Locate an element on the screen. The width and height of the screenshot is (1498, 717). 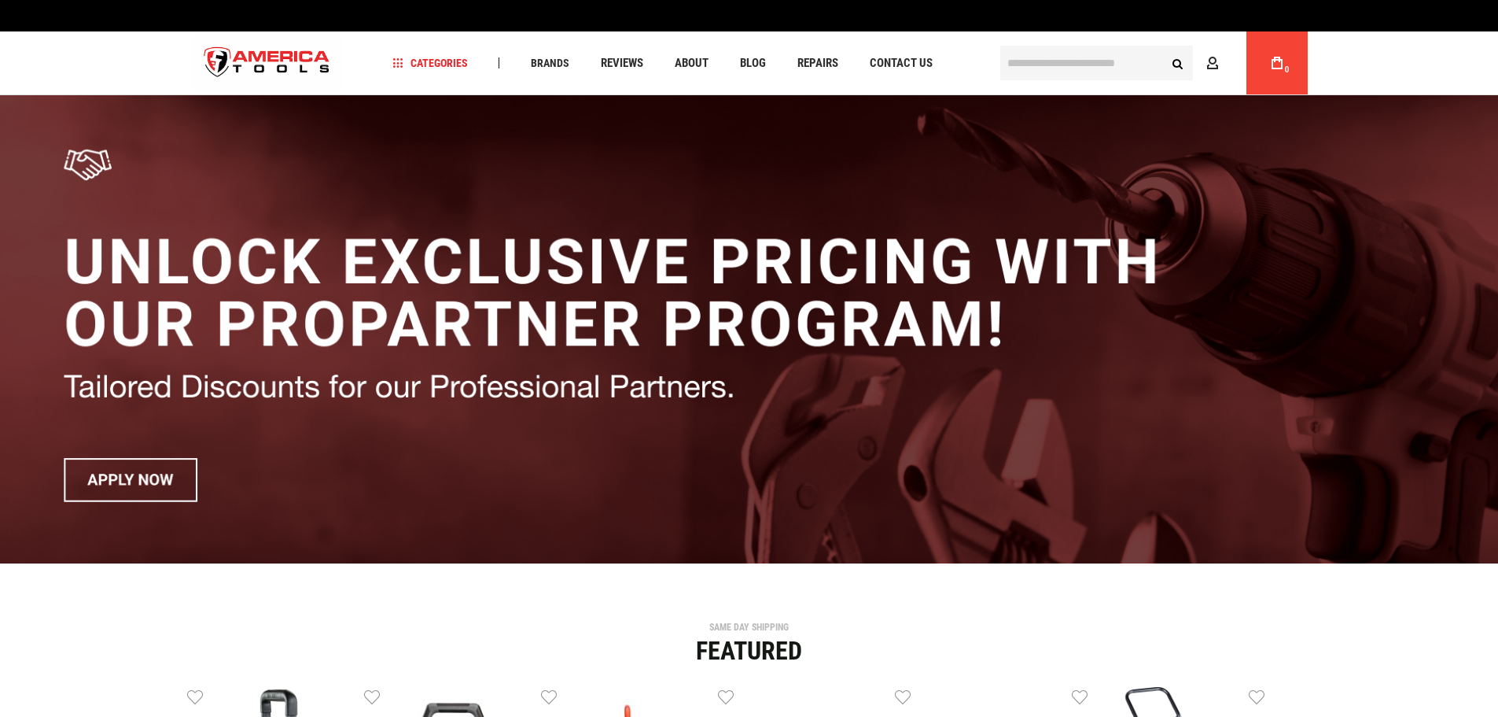
span: Categories is located at coordinates (430, 63).